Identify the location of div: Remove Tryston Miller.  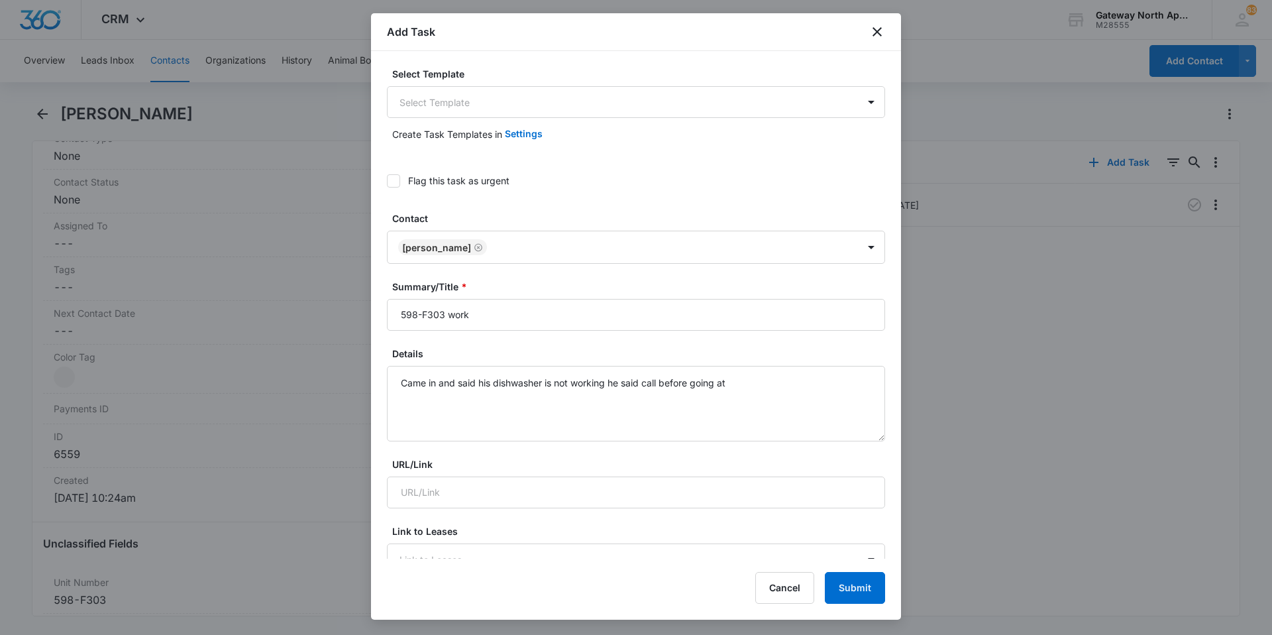
(477, 247).